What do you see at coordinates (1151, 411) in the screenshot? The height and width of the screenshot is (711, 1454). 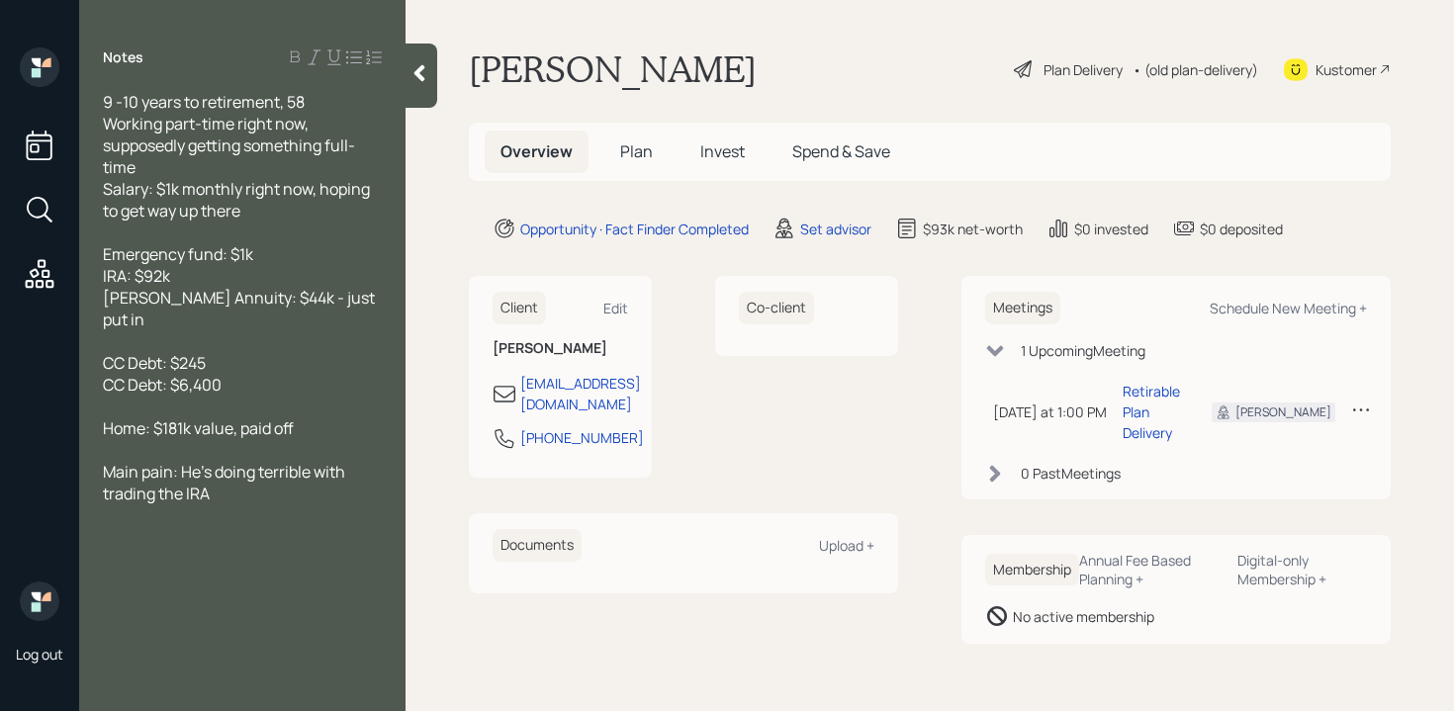 I see `div: Retirable Plan Delivery` at bounding box center [1151, 411].